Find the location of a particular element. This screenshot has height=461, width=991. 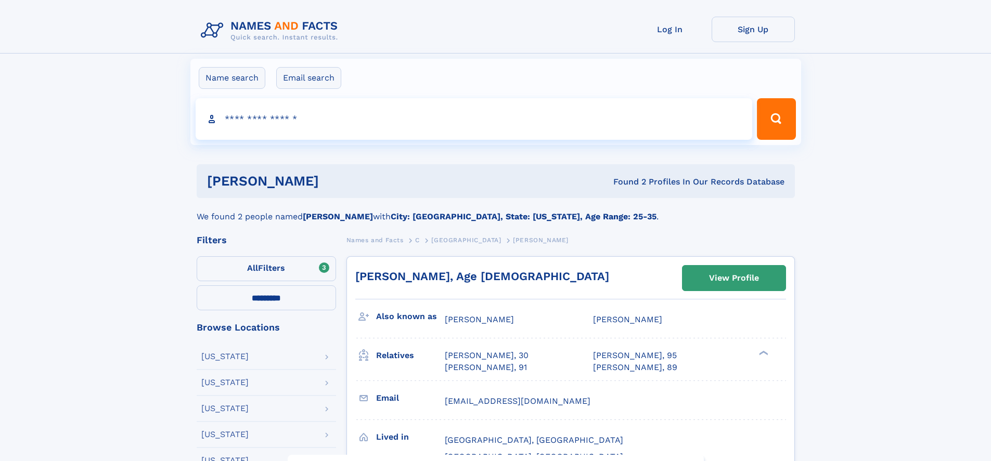

span: All is located at coordinates (252, 268).